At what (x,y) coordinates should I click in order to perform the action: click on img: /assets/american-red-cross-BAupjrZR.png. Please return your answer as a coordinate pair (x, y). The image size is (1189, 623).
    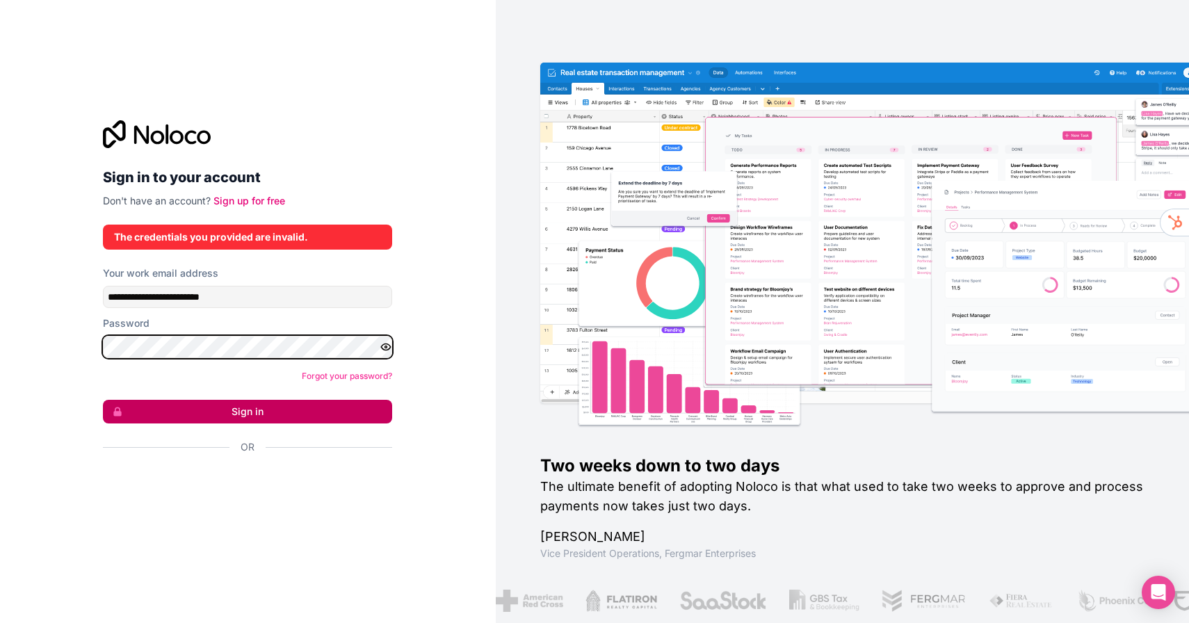
    Looking at the image, I should click on (526, 601).